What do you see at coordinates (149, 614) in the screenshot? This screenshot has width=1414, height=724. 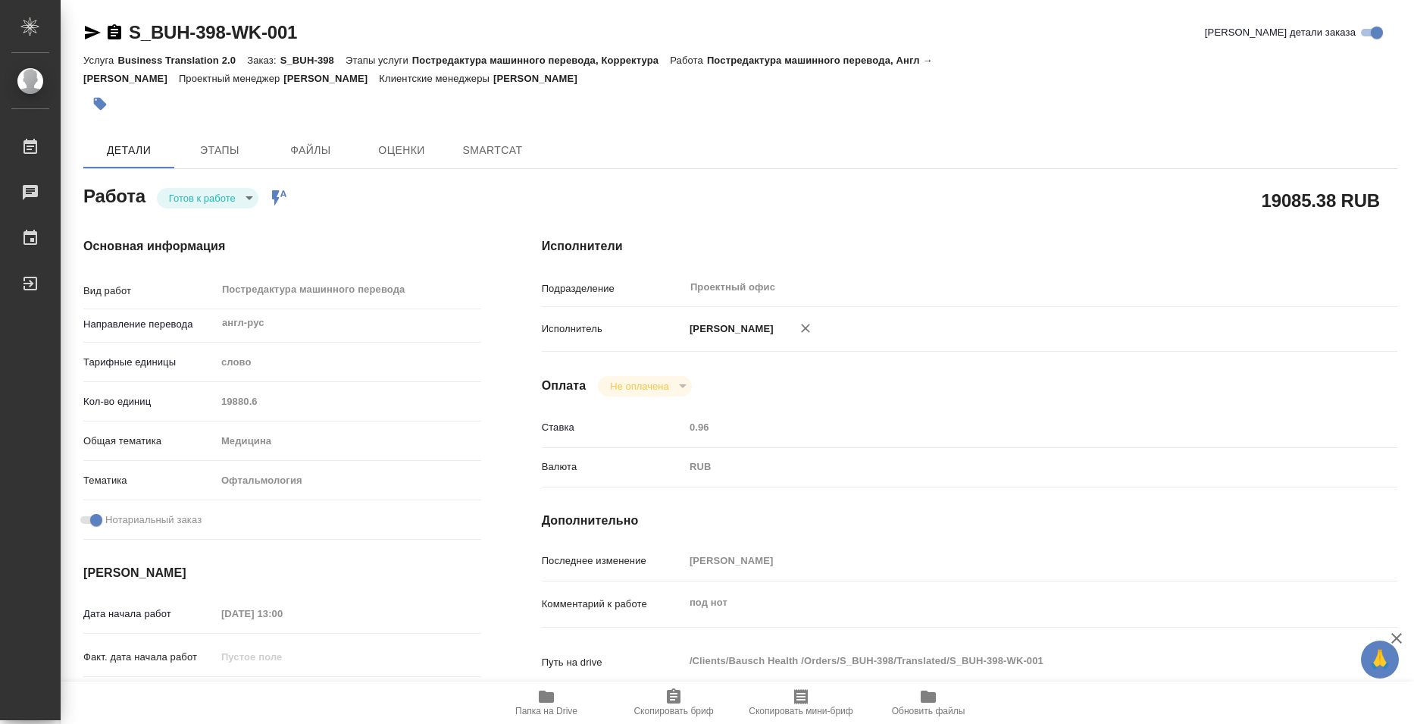 I see `p: Дата начала работ` at bounding box center [149, 614].